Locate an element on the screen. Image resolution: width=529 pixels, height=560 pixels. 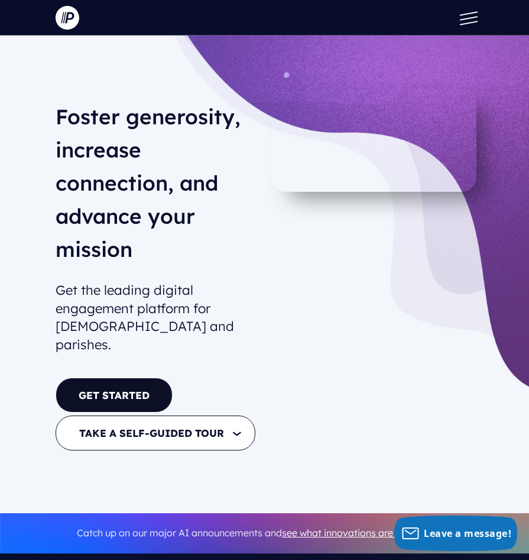
h1: Foster generosity, increase connection, and advance your mission is located at coordinates (156, 188).